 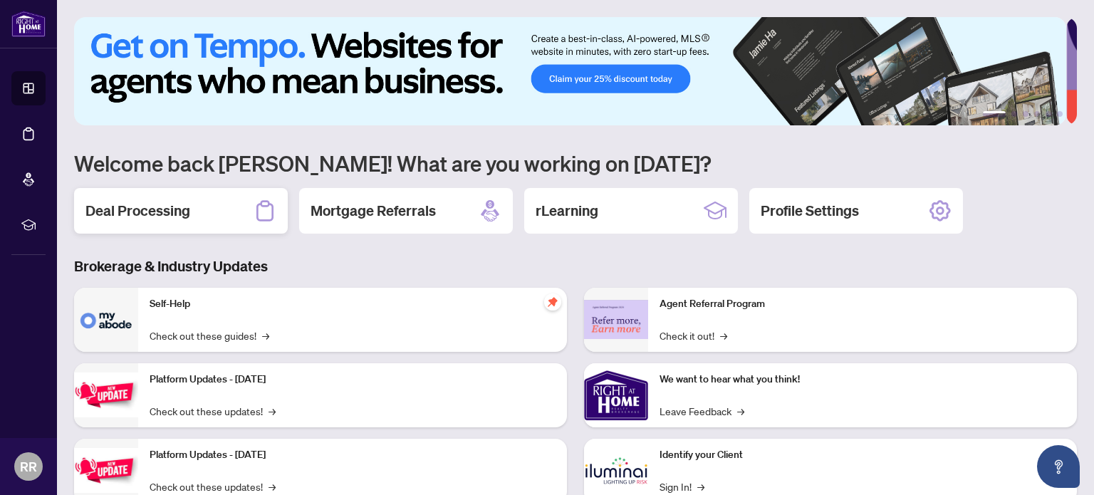 What do you see at coordinates (137, 211) in the screenshot?
I see `h2: Deal Processing` at bounding box center [137, 211].